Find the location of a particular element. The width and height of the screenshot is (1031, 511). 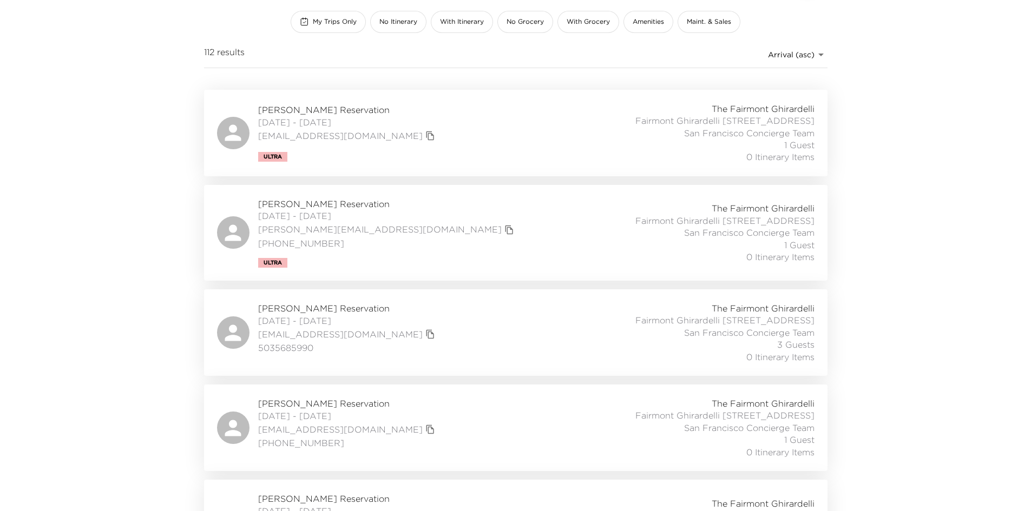

button: My Trips Only is located at coordinates (328, 22).